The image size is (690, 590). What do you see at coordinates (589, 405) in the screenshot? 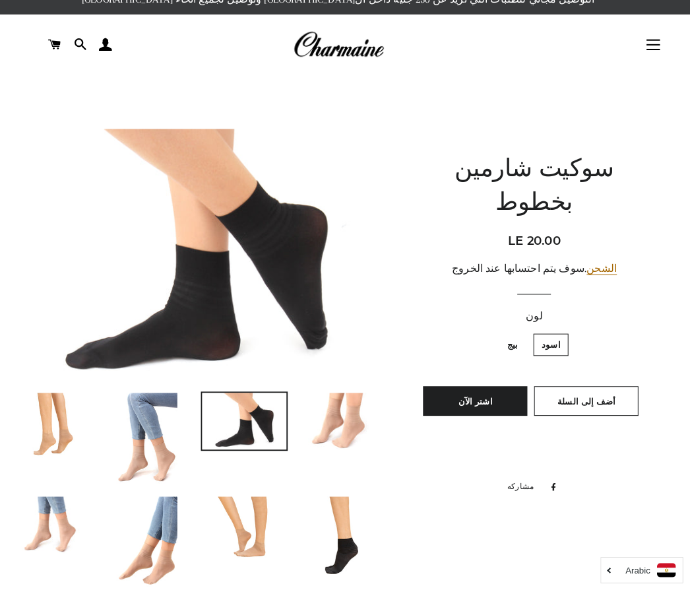
I see `span: أضف إلى السلة` at bounding box center [589, 405].